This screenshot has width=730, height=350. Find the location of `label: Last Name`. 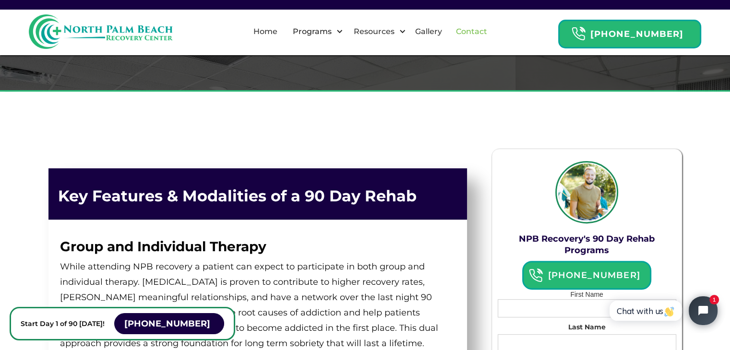

label: Last Name is located at coordinates (587, 327).